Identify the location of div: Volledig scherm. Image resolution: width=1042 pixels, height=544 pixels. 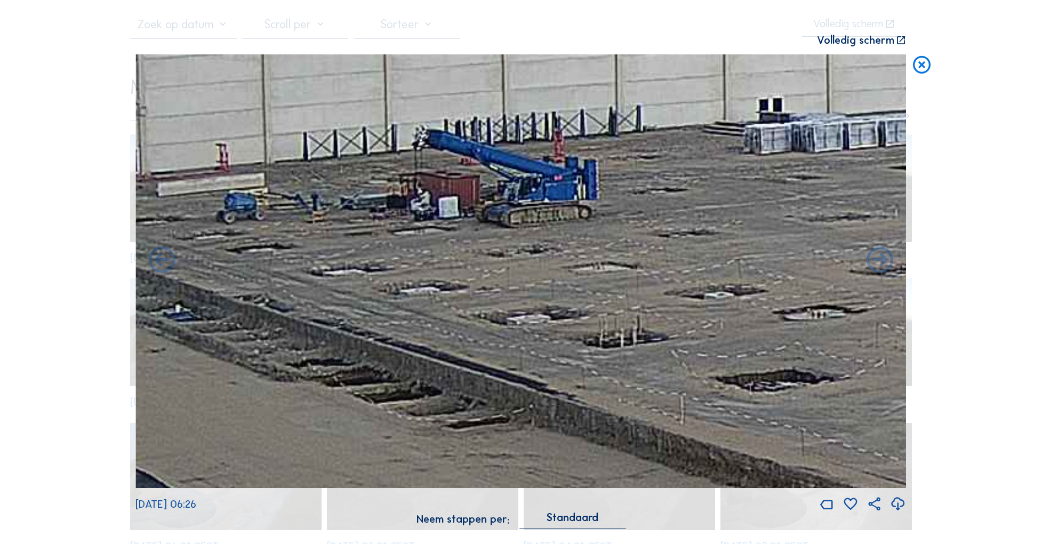
(855, 41).